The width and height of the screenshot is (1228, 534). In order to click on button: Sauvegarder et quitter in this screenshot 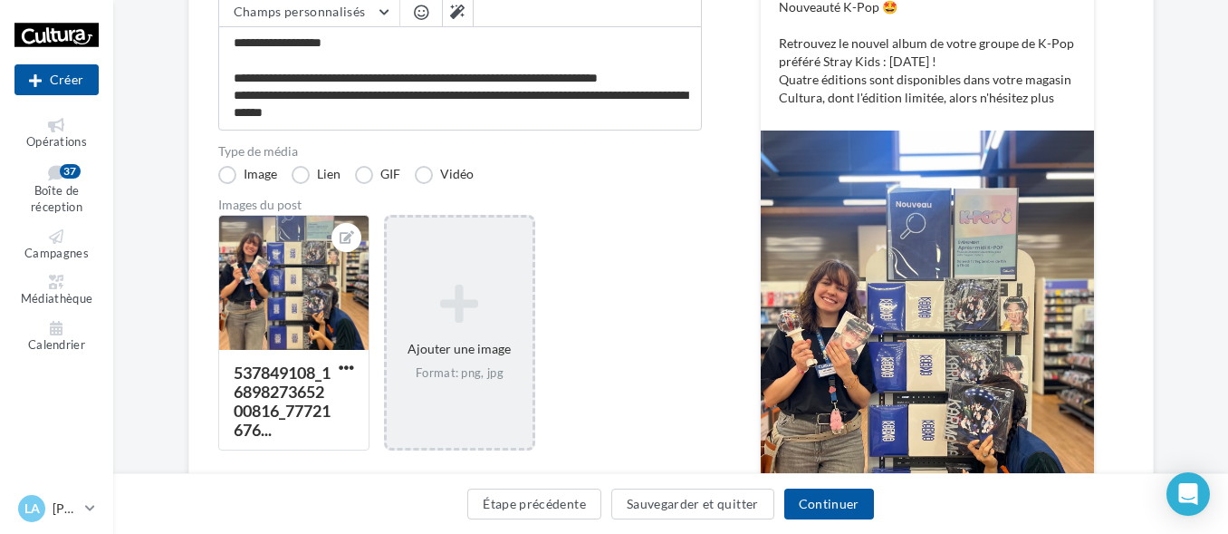, I will do `click(693, 504)`.